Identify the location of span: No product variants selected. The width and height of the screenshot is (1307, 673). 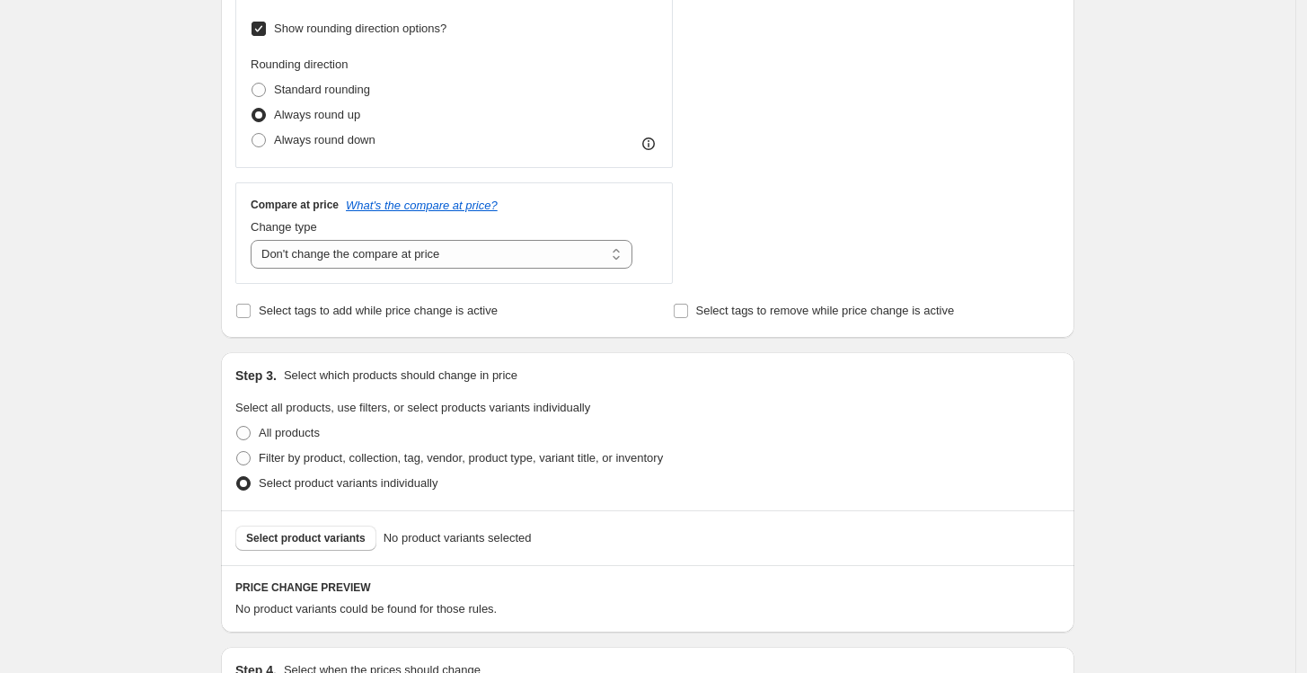
(457, 538).